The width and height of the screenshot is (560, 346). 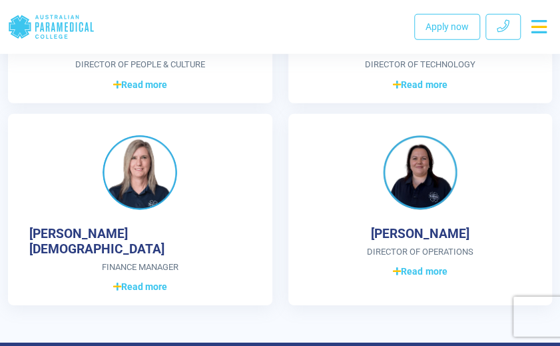 I want to click on span: Finance Manager, so click(x=140, y=267).